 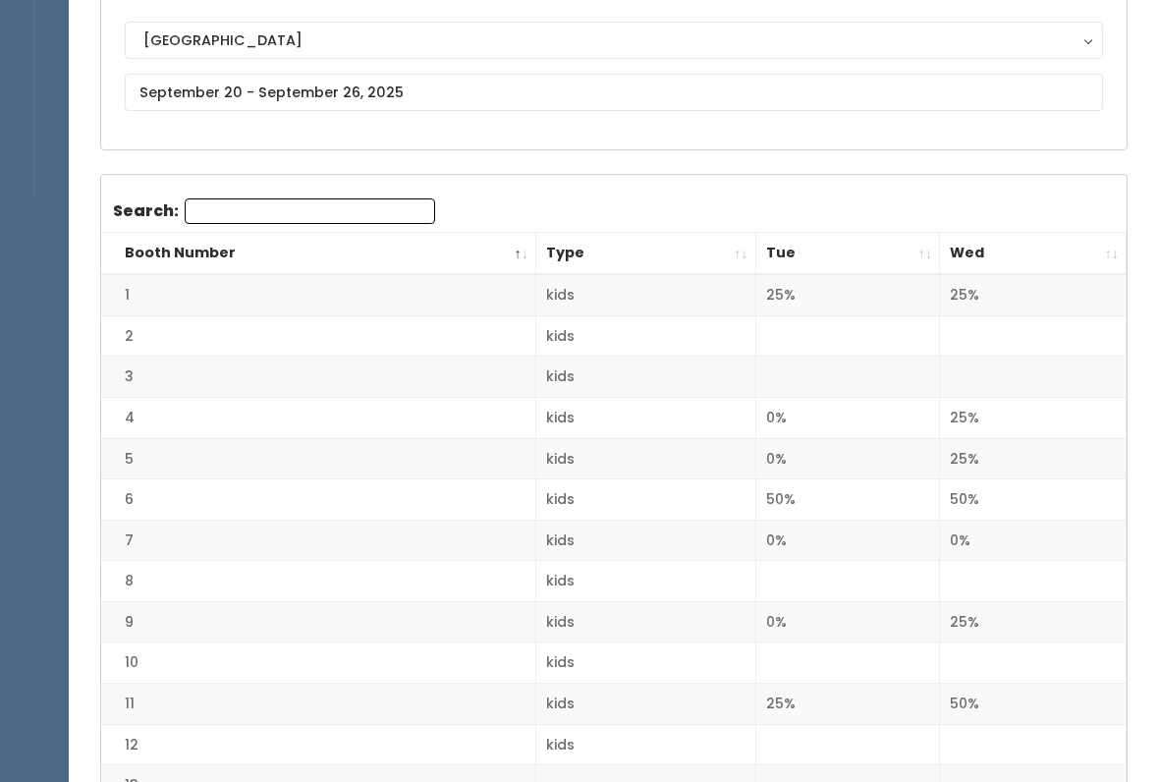 What do you see at coordinates (318, 418) in the screenshot?
I see `td: 4` at bounding box center [318, 418].